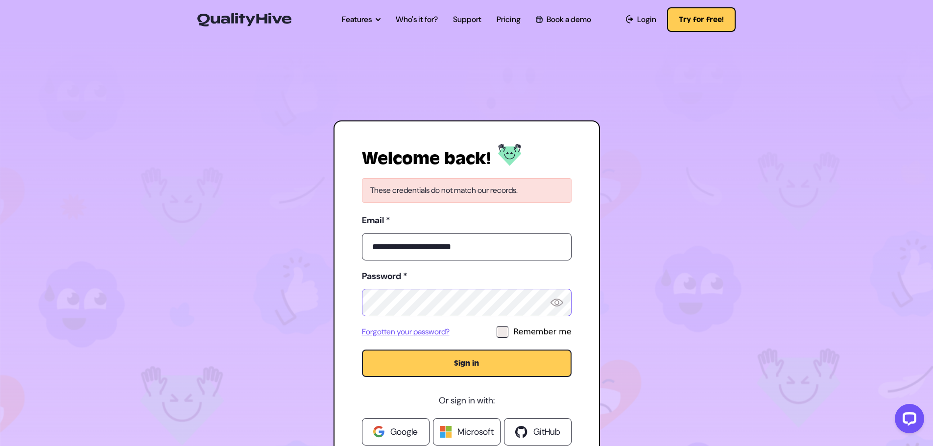 This screenshot has height=446, width=933. I want to click on span: GitHub, so click(546, 432).